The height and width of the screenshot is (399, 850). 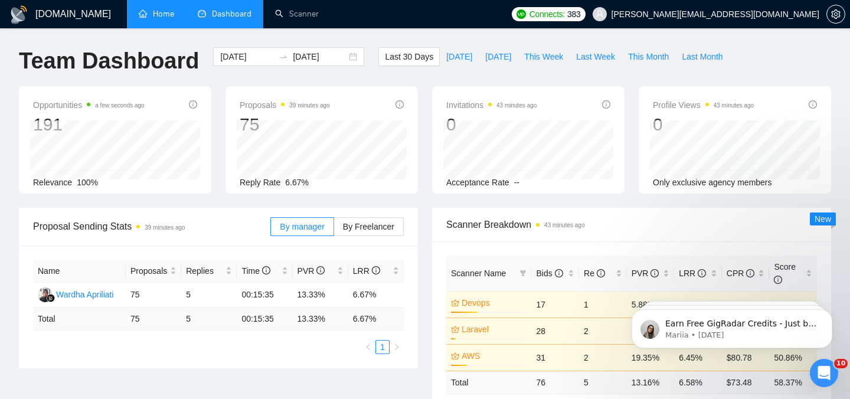 What do you see at coordinates (836, 14) in the screenshot?
I see `span: setting` at bounding box center [836, 14].